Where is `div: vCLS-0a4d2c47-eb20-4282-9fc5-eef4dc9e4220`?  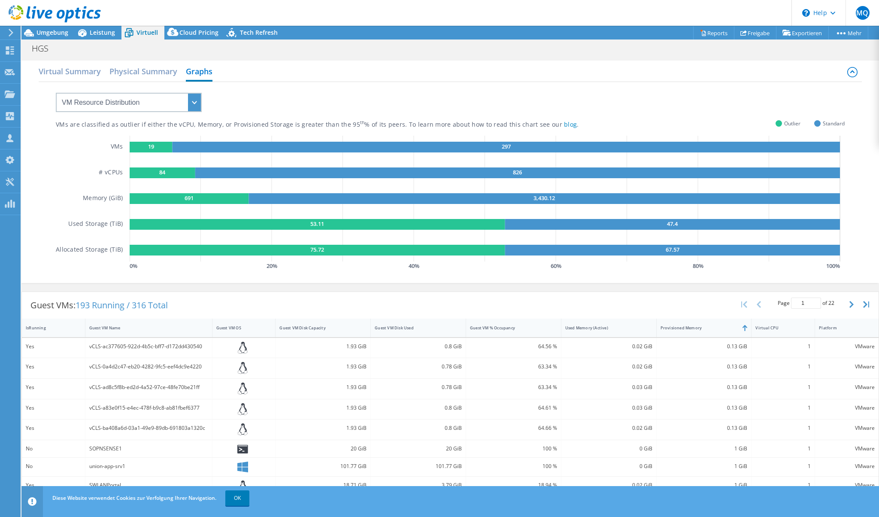 div: vCLS-0a4d2c47-eb20-4282-9fc5-eef4dc9e4220 is located at coordinates (148, 366).